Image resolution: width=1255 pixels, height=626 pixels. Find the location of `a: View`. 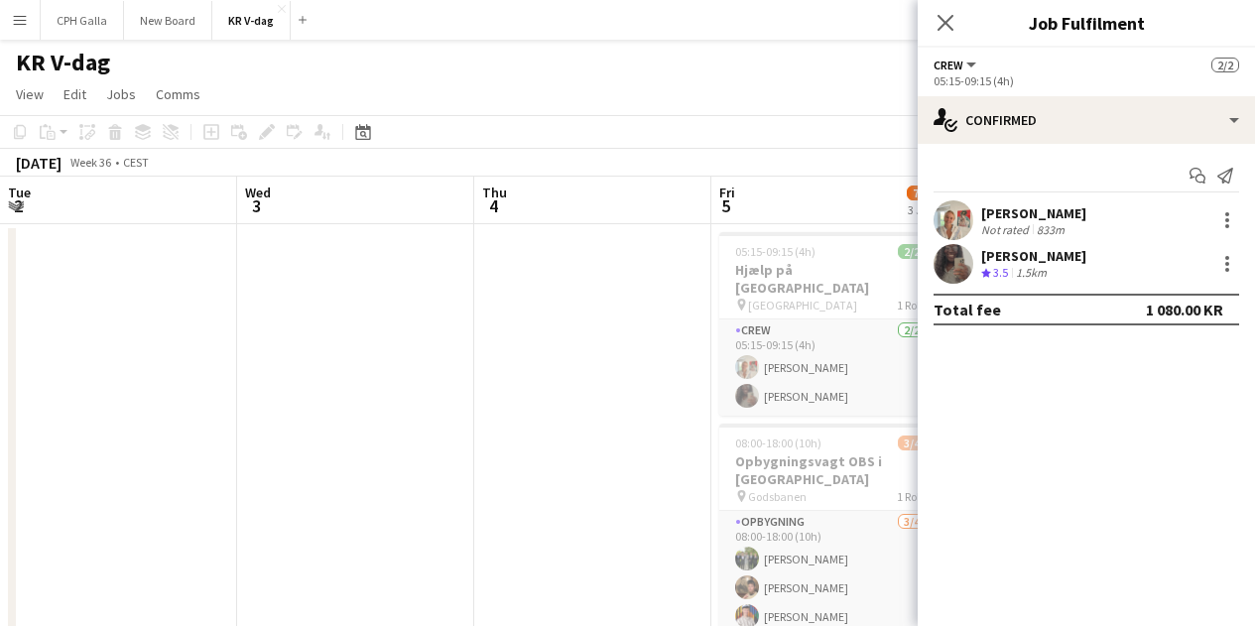

a: View is located at coordinates (30, 94).